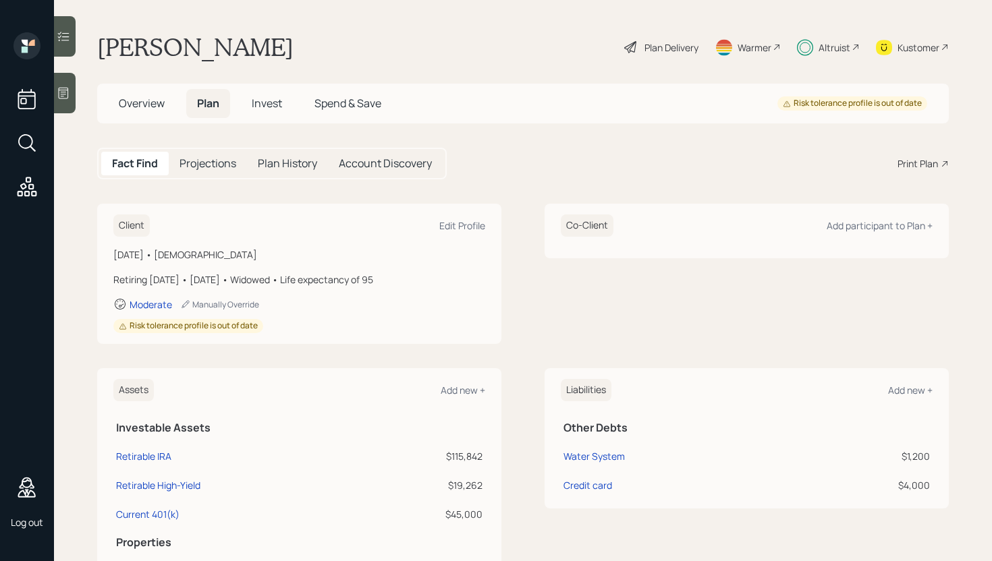 This screenshot has width=992, height=561. I want to click on h5: Fact Find, so click(135, 163).